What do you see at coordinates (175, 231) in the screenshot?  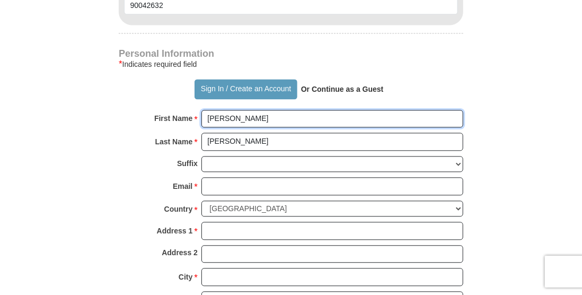 I see `strong: Address 1` at bounding box center [175, 231].